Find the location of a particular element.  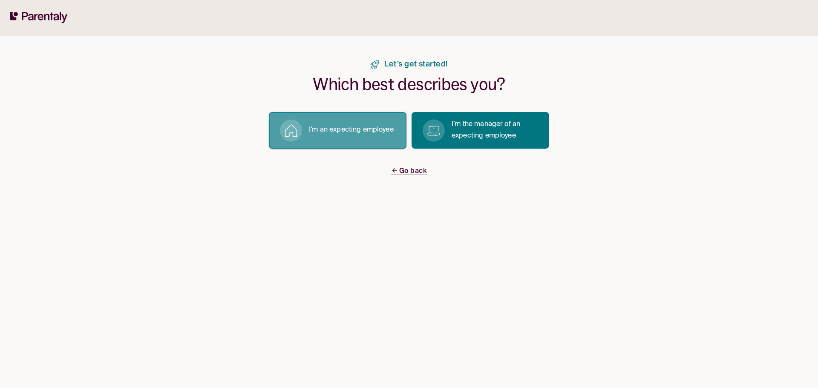

span: Go back is located at coordinates (409, 171).